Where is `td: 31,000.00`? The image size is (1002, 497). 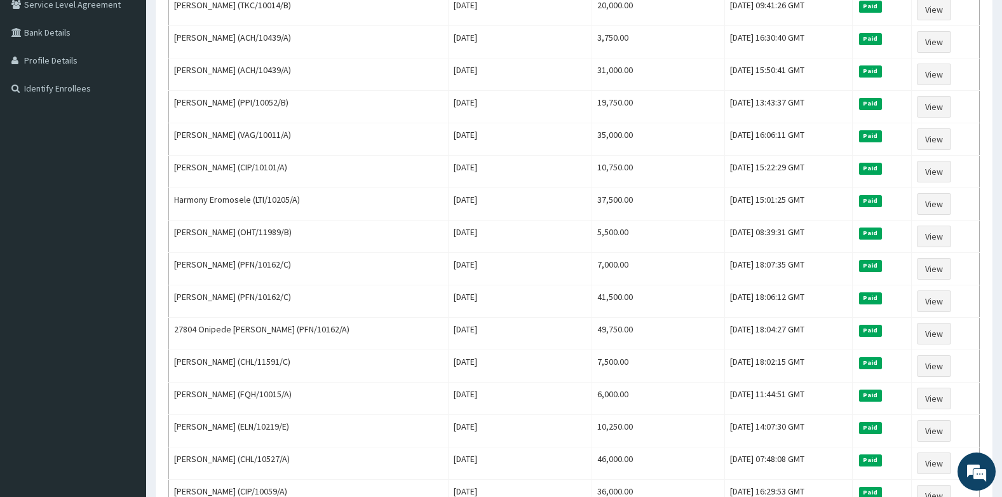
td: 31,000.00 is located at coordinates (658, 74).